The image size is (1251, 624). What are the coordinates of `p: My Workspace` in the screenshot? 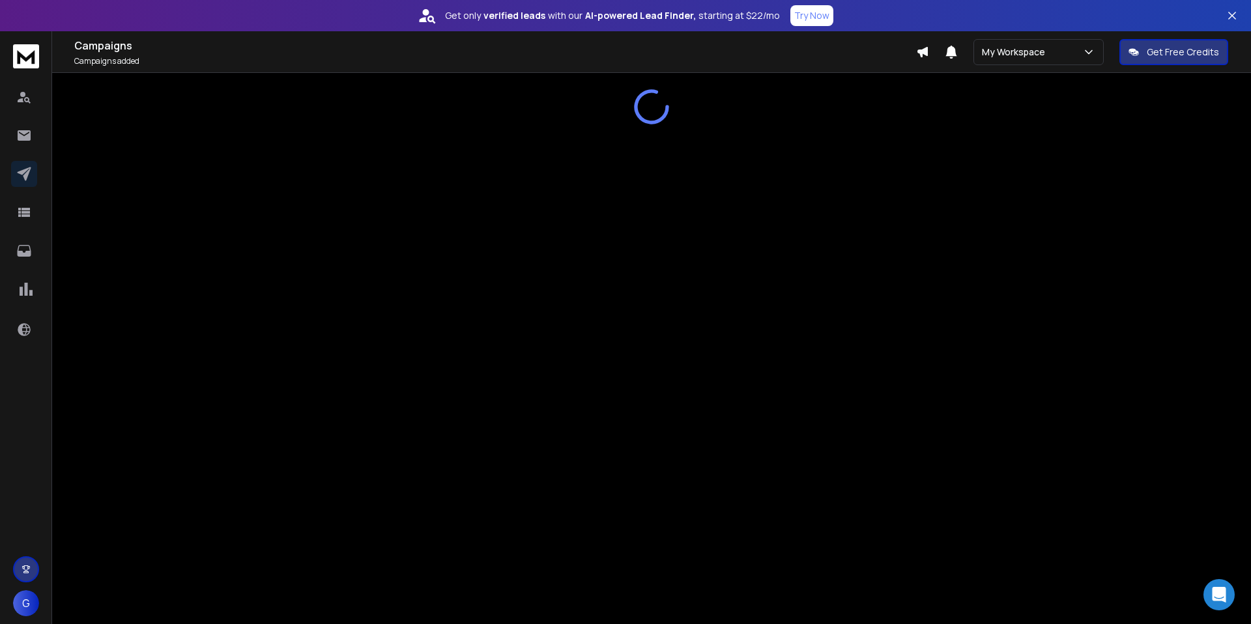 It's located at (1016, 52).